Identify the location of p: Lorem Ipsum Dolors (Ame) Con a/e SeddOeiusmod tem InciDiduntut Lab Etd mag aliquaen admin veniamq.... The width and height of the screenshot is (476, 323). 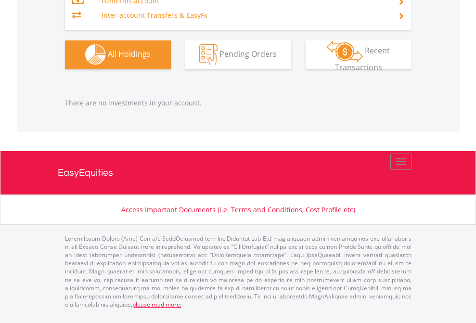
(238, 272).